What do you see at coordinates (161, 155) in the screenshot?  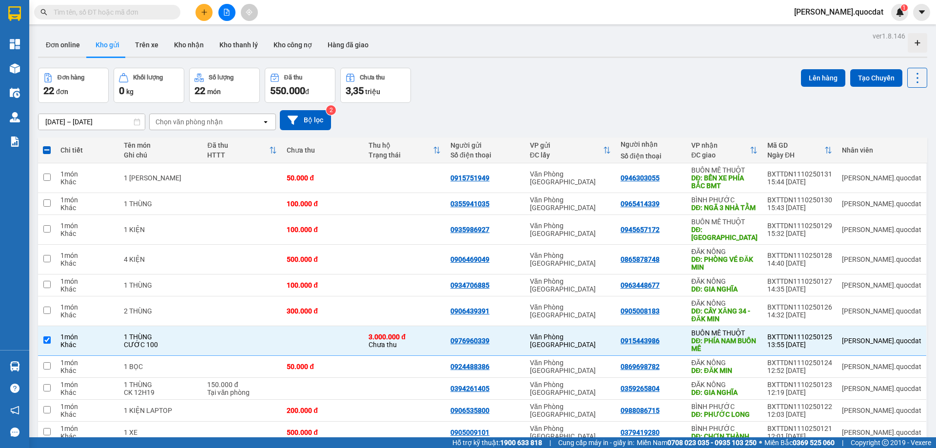 I see `div: Ghi chú` at bounding box center [161, 155].